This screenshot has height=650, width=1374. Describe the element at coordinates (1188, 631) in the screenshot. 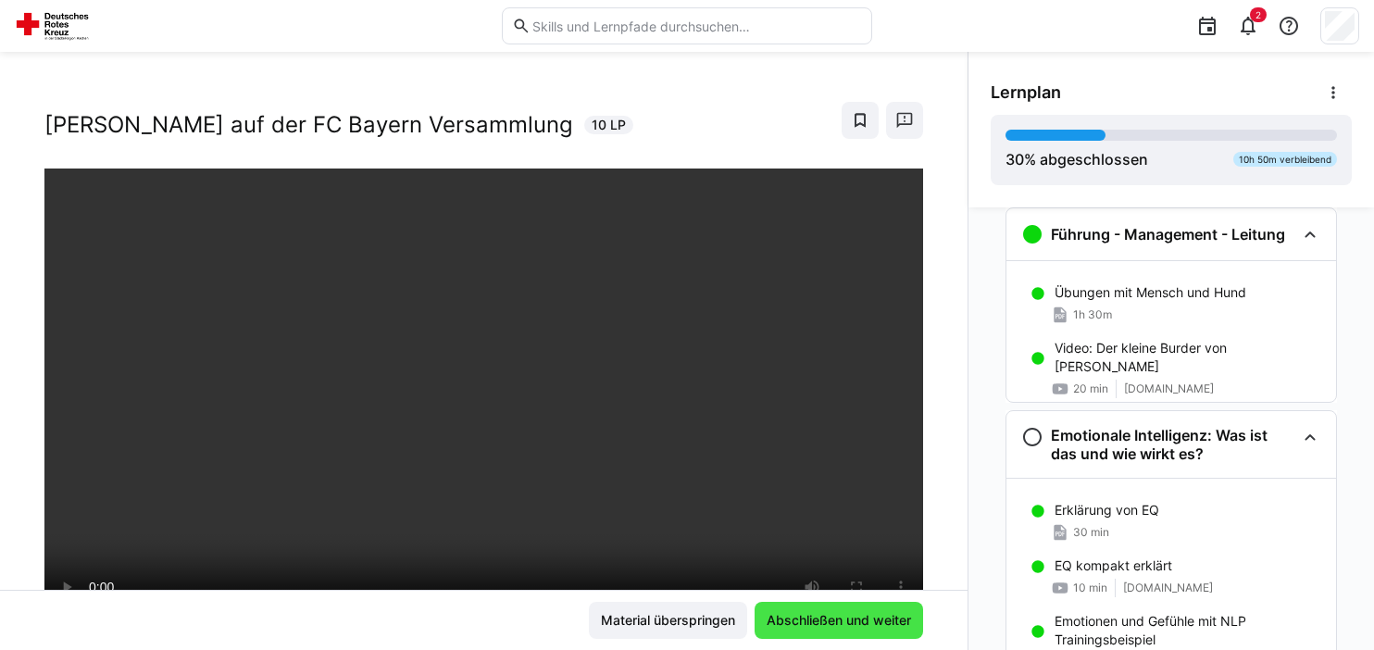

I see `p: Emotionen und Gefühle mit NLP Trainingsbeispiel` at that location.